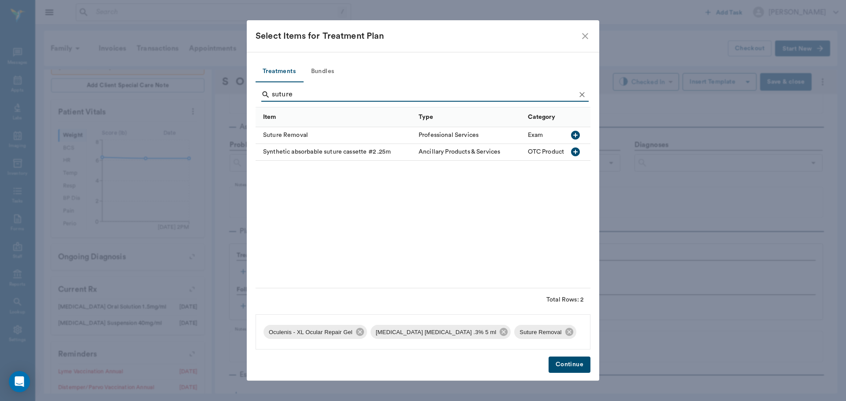  What do you see at coordinates (425, 96) in the screenshot?
I see `div: Search` at bounding box center [425, 96].